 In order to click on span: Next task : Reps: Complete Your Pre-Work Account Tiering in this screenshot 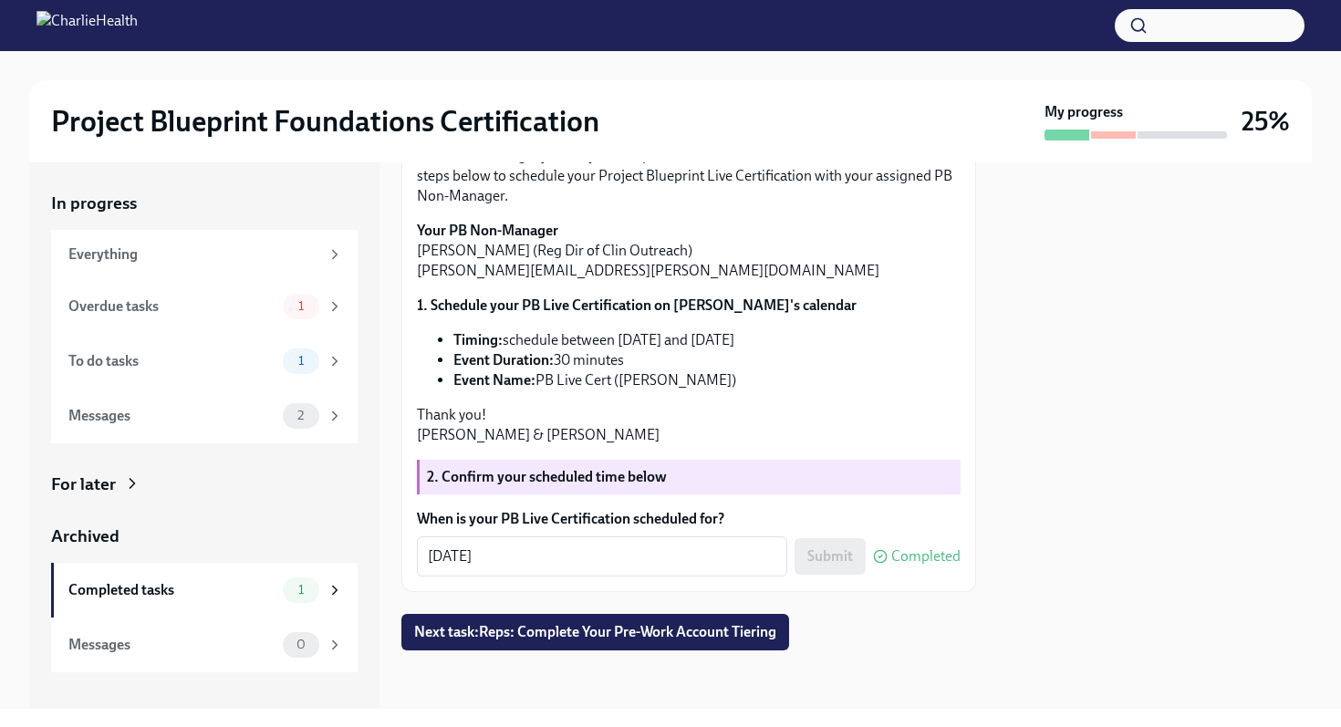, I will do `click(595, 632)`.